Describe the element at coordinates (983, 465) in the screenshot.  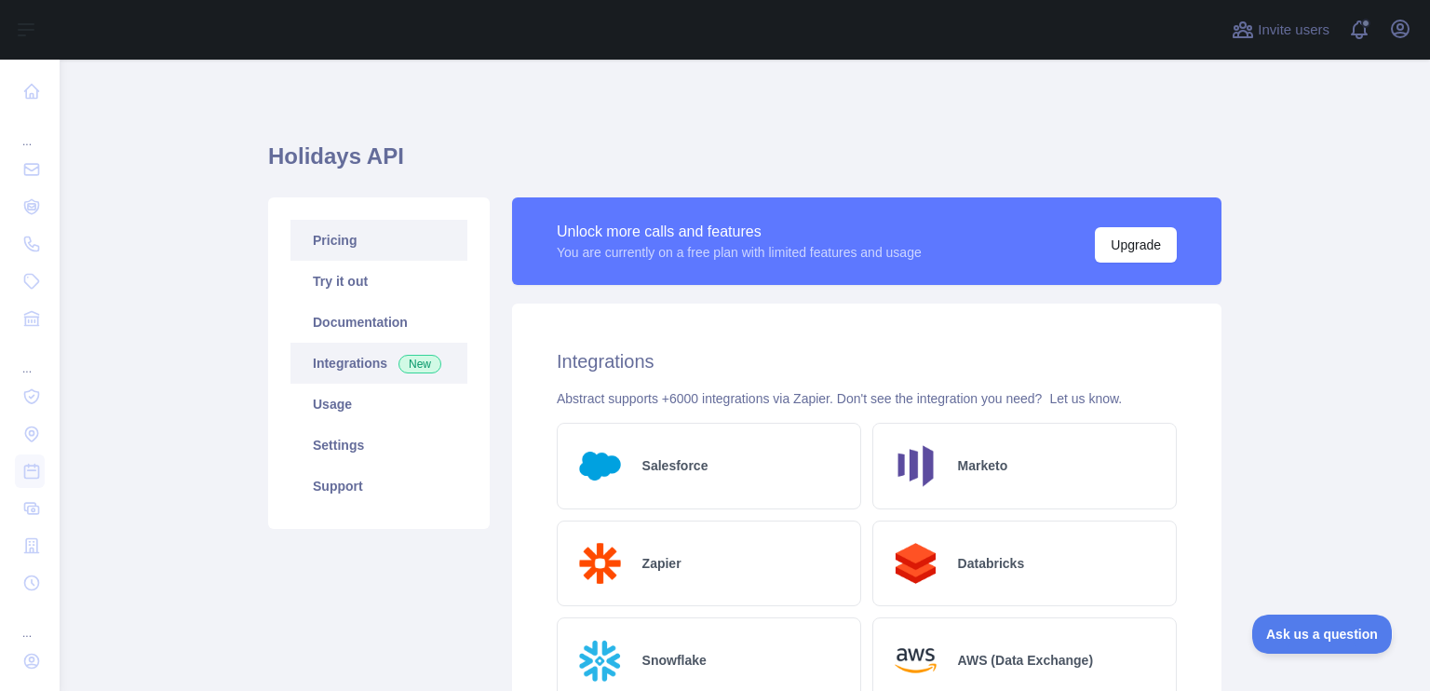
I see `h2: Marketo` at that location.